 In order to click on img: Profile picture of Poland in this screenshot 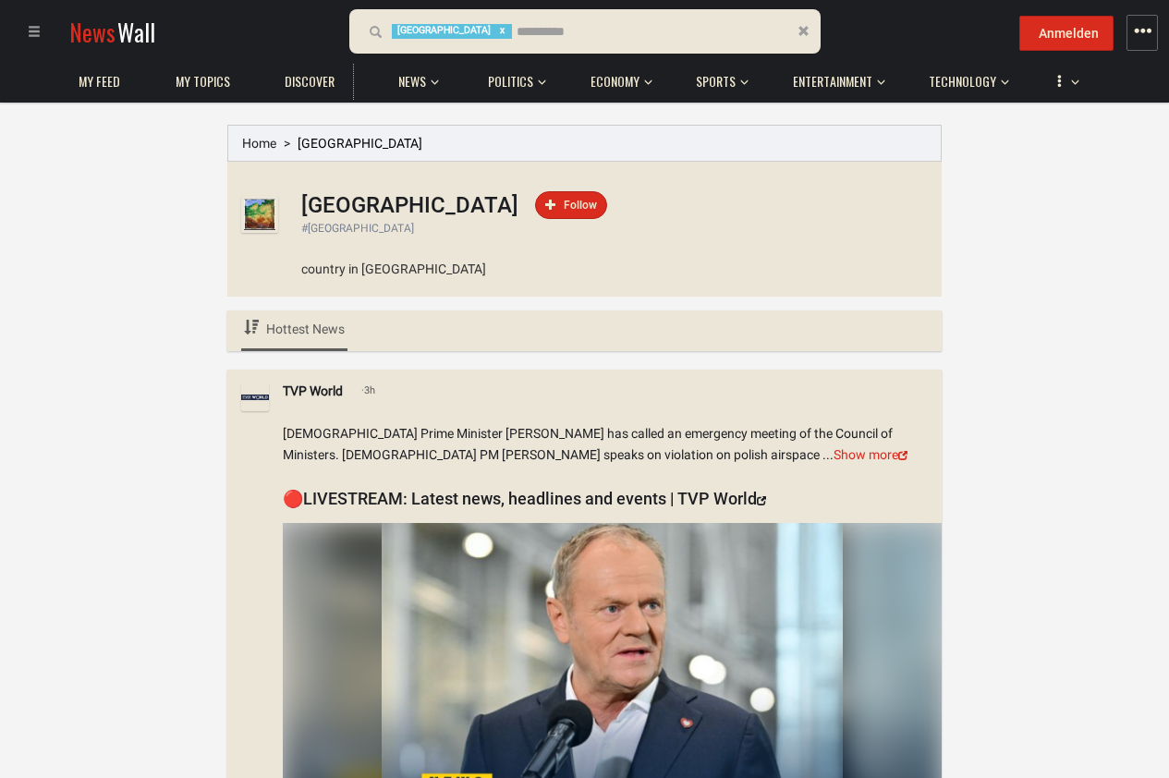, I will do `click(260, 214)`.